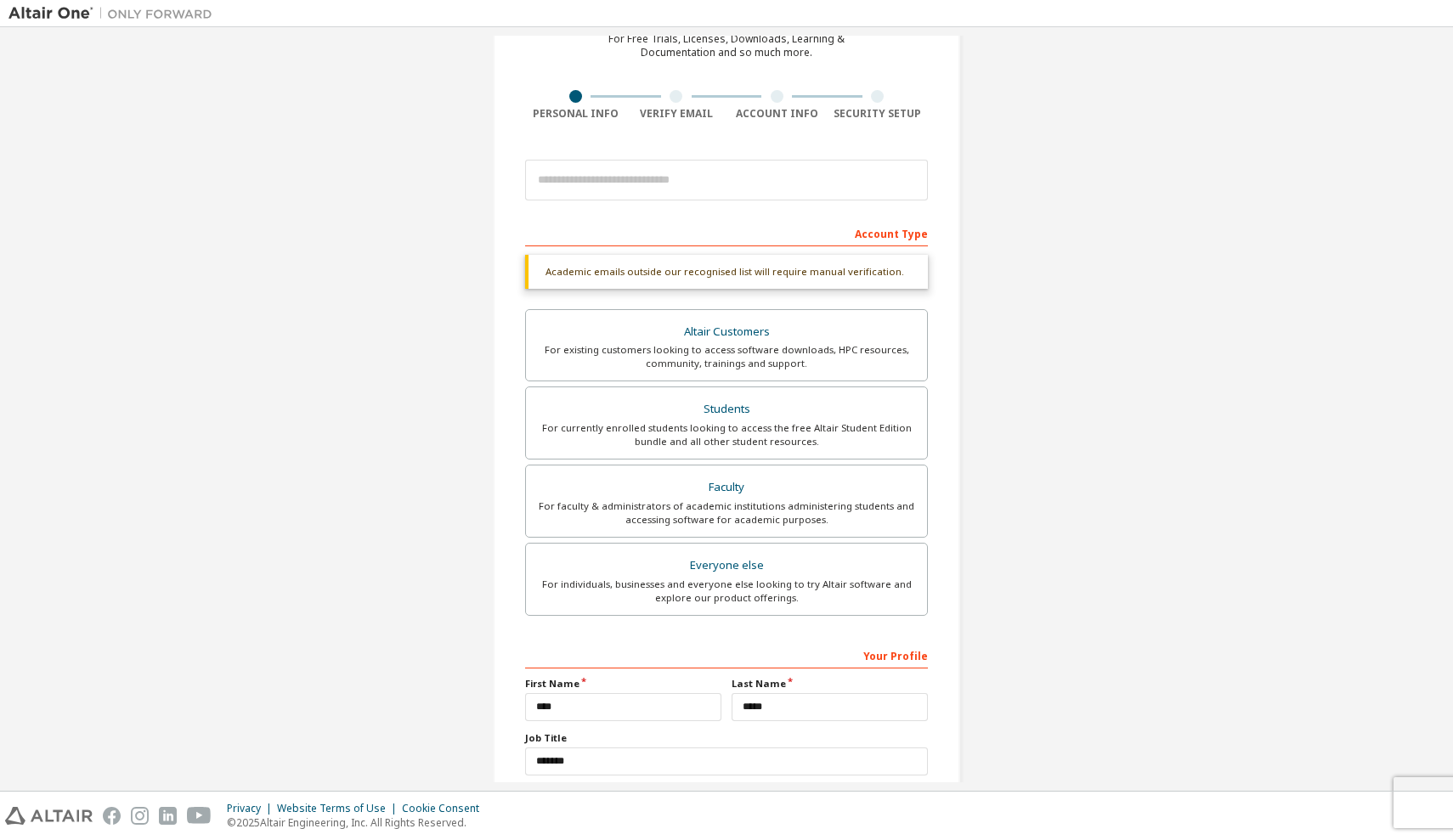 This screenshot has width=1453, height=840. I want to click on div: Website Terms of Use, so click(340, 809).